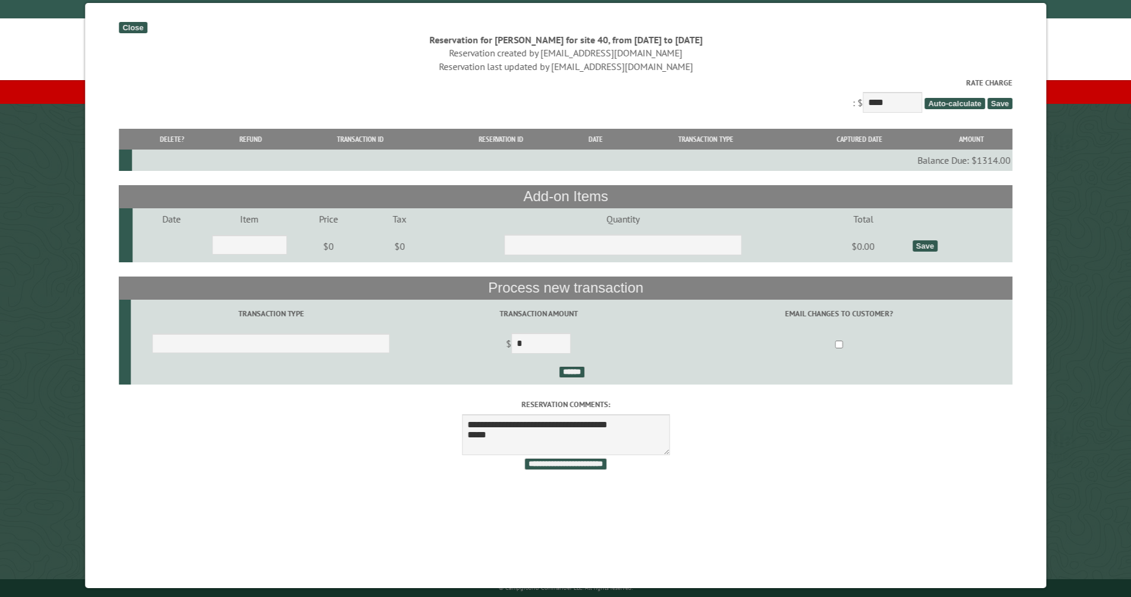 This screenshot has width=1131, height=597. What do you see at coordinates (132, 27) in the screenshot?
I see `div: Close` at bounding box center [132, 27].